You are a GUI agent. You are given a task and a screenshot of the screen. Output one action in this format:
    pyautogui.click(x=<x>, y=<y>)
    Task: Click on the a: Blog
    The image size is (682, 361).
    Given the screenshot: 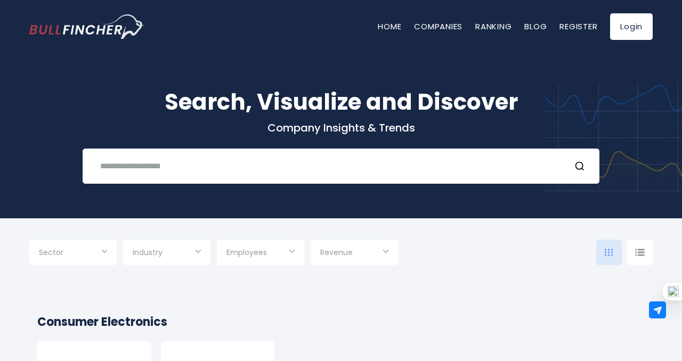 What is the action you would take?
    pyautogui.click(x=535, y=26)
    